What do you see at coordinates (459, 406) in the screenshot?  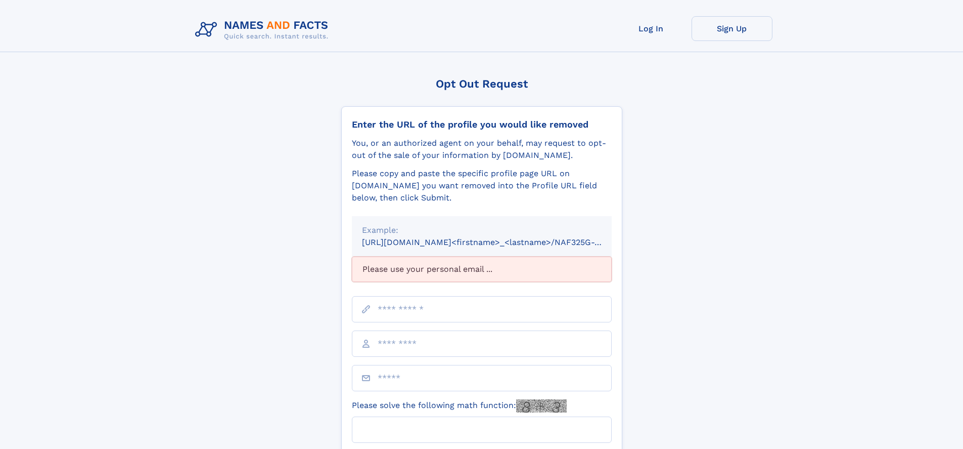 I see `label: Please solve the following math function:` at bounding box center [459, 406].